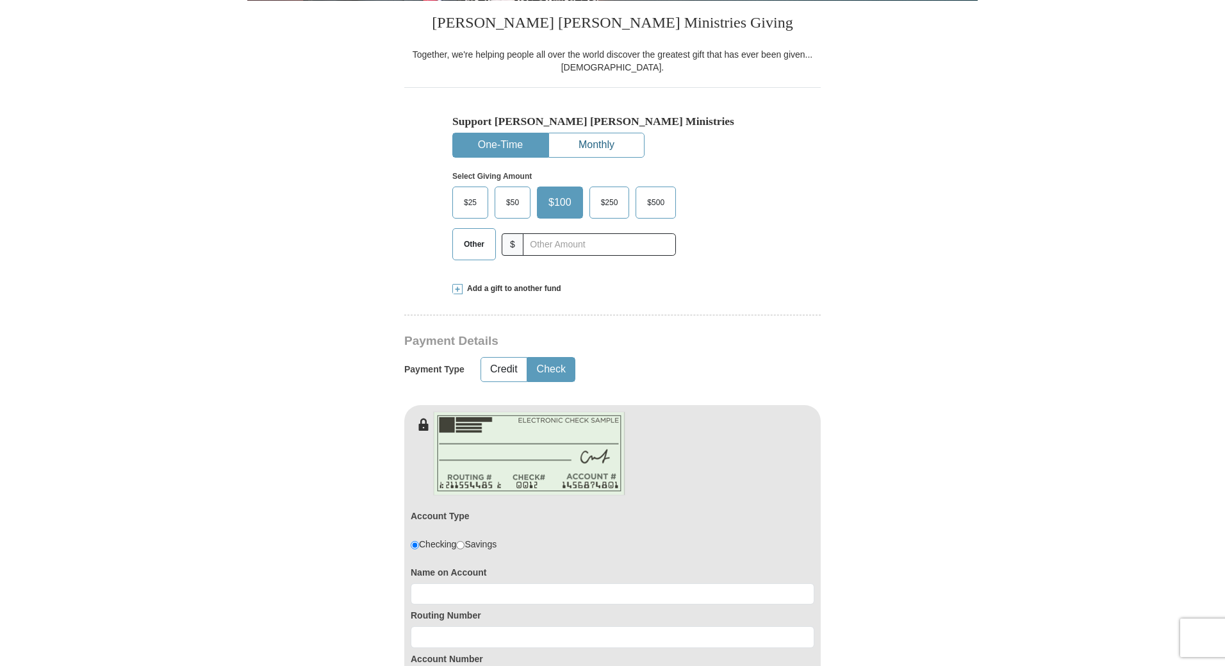 The image size is (1225, 666). What do you see at coordinates (551, 369) in the screenshot?
I see `button: Check` at bounding box center [551, 369].